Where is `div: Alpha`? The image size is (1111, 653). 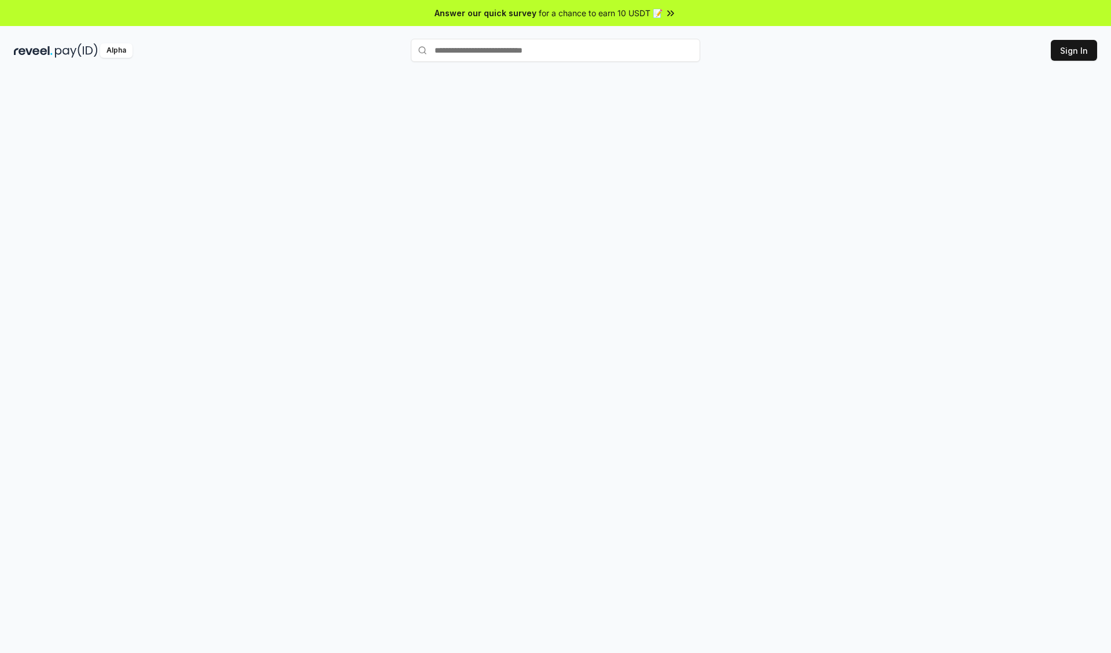
div: Alpha is located at coordinates (116, 50).